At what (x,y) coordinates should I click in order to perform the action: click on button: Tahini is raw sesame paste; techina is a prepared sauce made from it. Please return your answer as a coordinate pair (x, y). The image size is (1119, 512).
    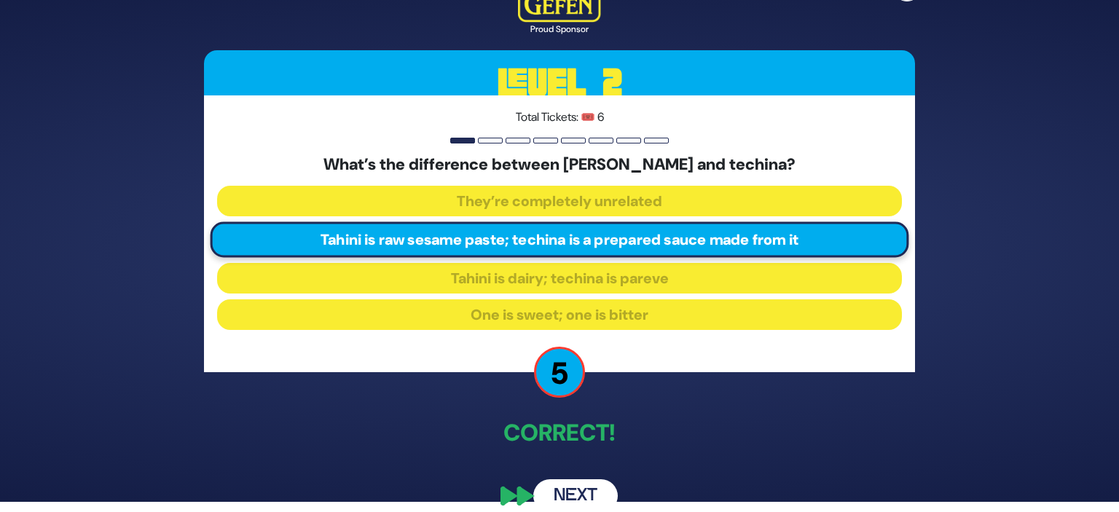
    Looking at the image, I should click on (559, 240).